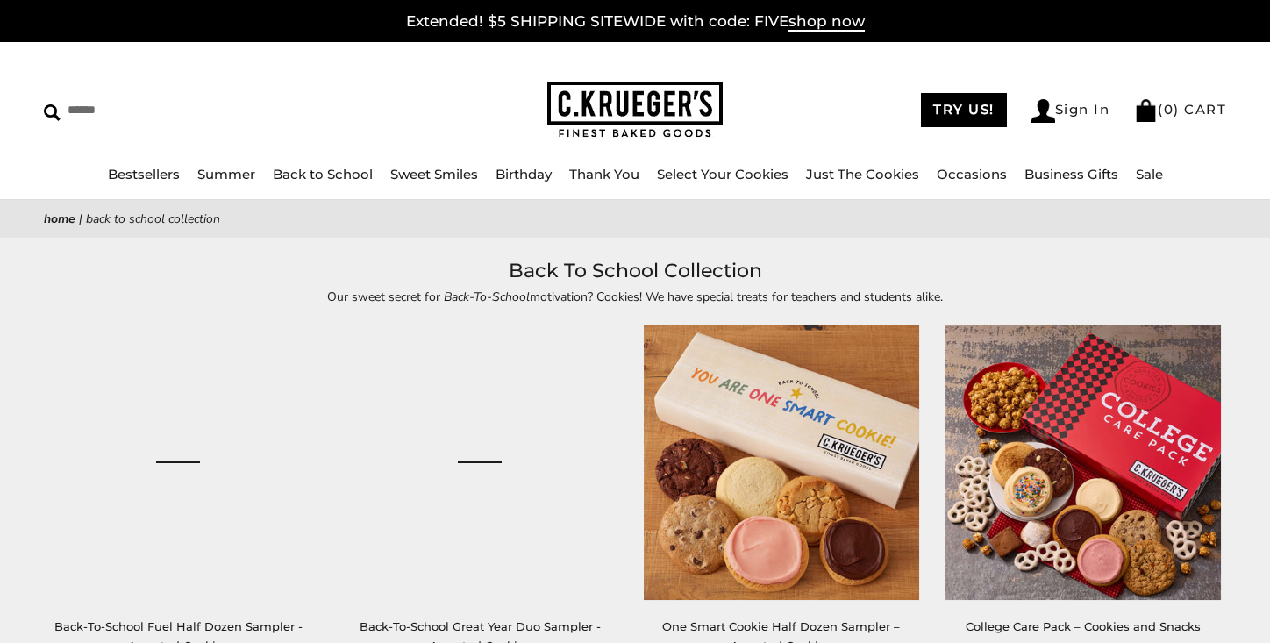  I want to click on span: Back To School Collection, so click(153, 218).